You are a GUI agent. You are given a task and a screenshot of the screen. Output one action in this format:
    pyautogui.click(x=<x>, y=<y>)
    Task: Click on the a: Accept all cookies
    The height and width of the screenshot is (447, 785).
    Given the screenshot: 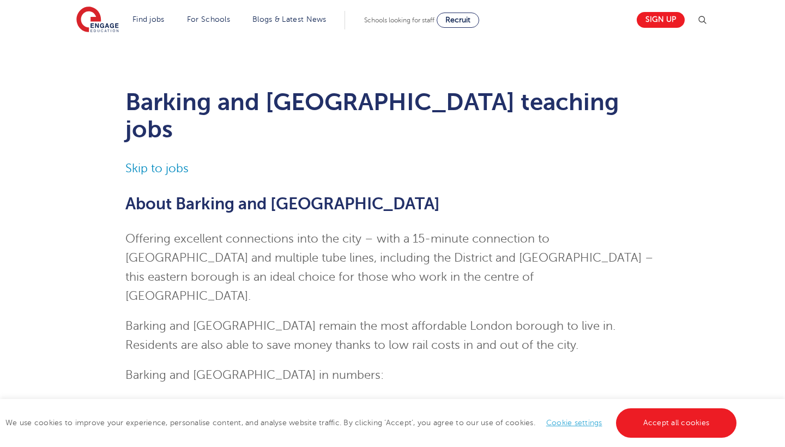 What is the action you would take?
    pyautogui.click(x=676, y=423)
    